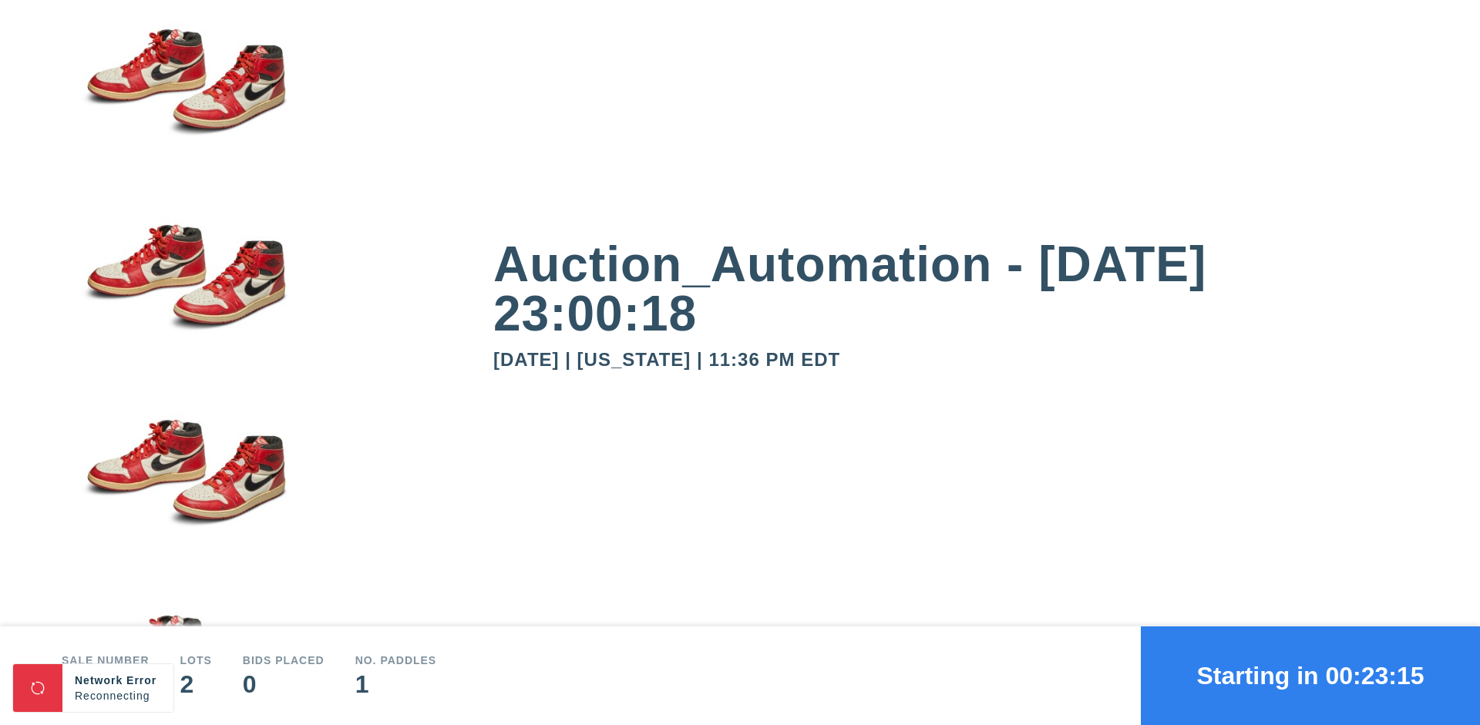 The height and width of the screenshot is (725, 1480). Describe the element at coordinates (185, 294) in the screenshot. I see `img: small` at that location.